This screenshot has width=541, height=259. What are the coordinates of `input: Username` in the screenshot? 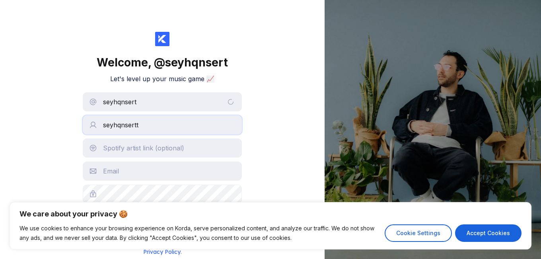 It's located at (162, 102).